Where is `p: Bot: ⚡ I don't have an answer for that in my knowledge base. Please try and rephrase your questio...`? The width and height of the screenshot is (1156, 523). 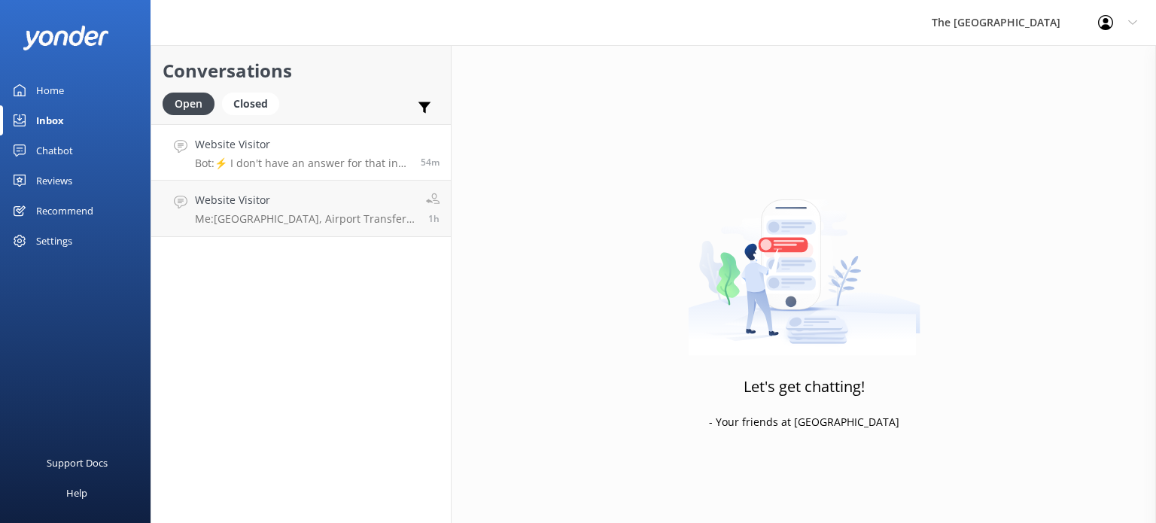
p: Bot: ⚡ I don't have an answer for that in my knowledge base. Please try and rephrase your questio... is located at coordinates (302, 163).